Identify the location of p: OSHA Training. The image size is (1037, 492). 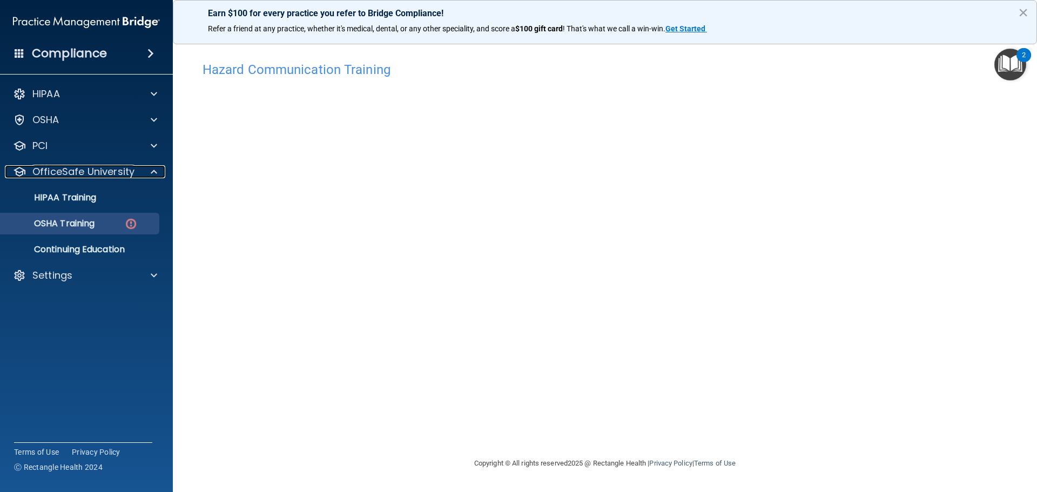
(51, 224).